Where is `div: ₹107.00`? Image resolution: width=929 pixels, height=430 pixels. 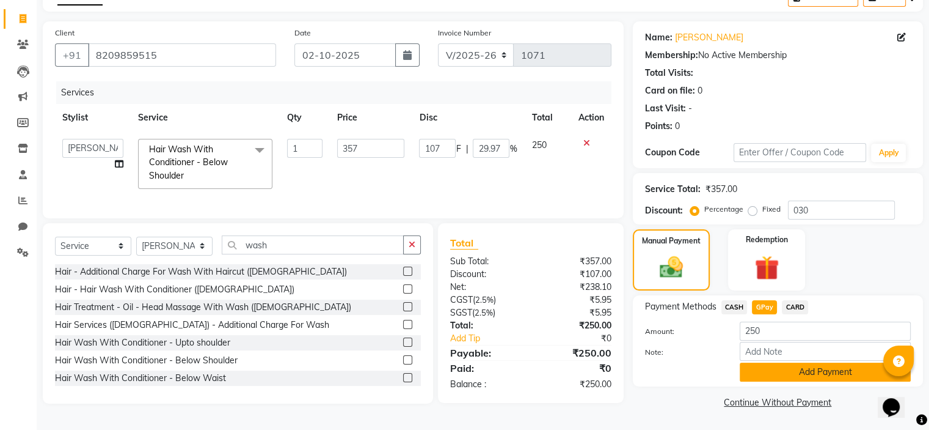
div: ₹107.00 is located at coordinates (576, 274).